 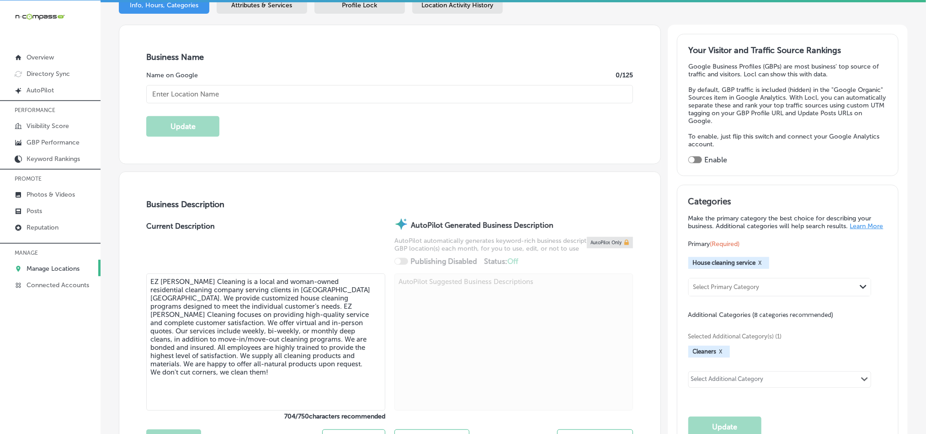 What do you see at coordinates (725, 244) in the screenshot?
I see `span: (Required)` at bounding box center [725, 244].